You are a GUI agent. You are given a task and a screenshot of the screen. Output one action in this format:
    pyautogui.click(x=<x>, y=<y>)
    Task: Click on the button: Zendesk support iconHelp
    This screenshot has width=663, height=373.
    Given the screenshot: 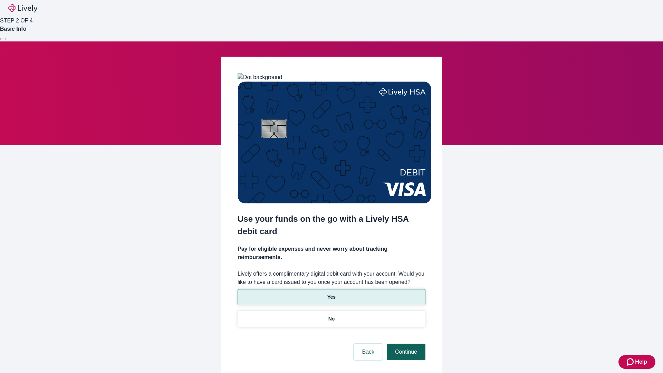 What is the action you would take?
    pyautogui.click(x=636, y=362)
    